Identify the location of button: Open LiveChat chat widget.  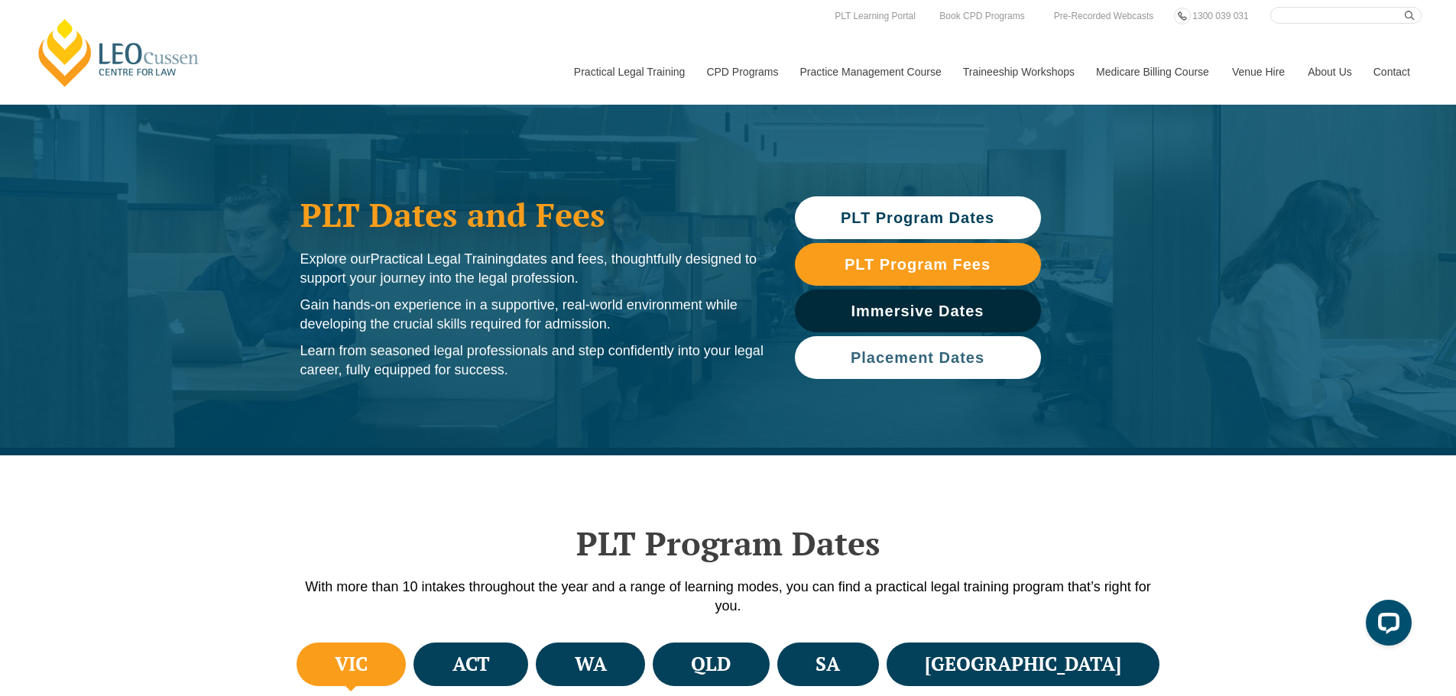
(35, 29).